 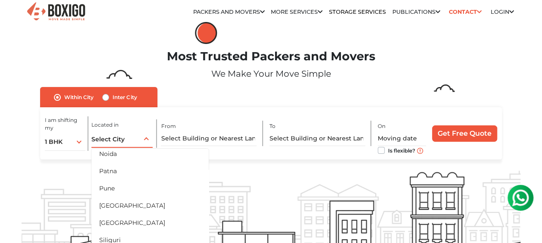 What do you see at coordinates (420, 151) in the screenshot?
I see `img: move_date_info` at bounding box center [420, 151].